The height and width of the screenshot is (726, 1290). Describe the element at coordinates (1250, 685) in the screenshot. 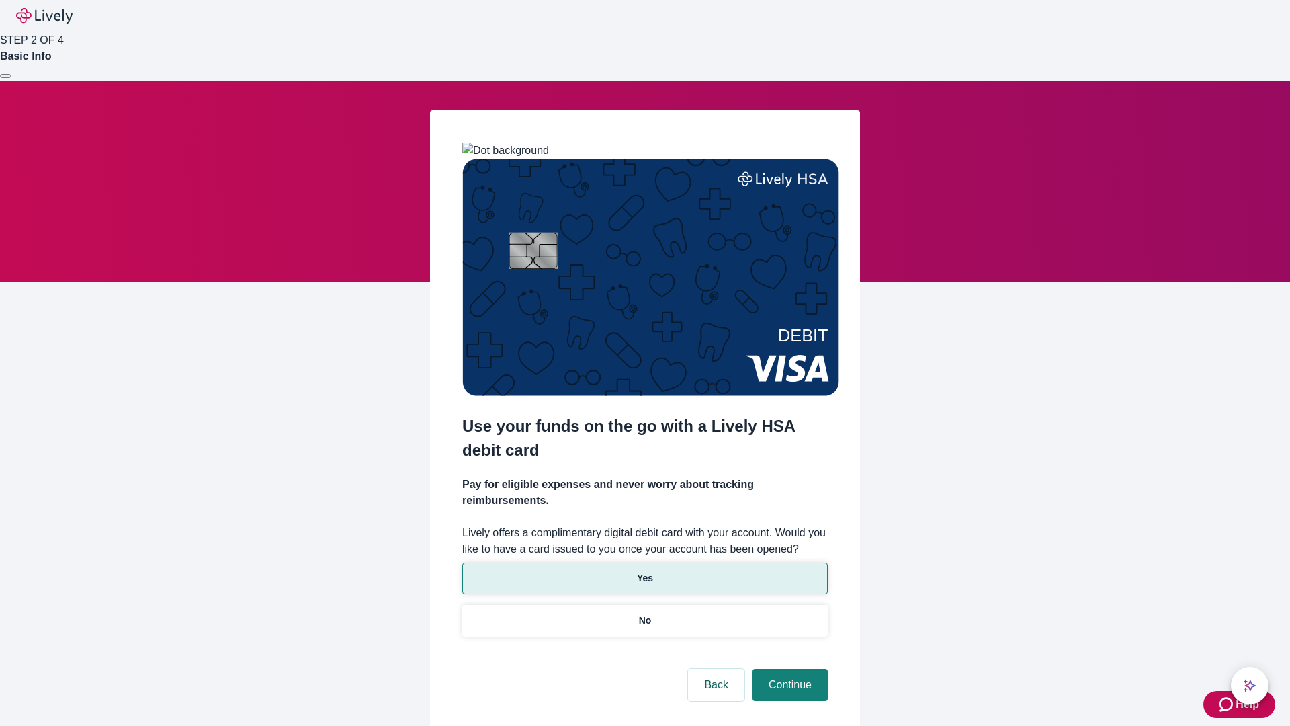

I see `button: chat` at that location.